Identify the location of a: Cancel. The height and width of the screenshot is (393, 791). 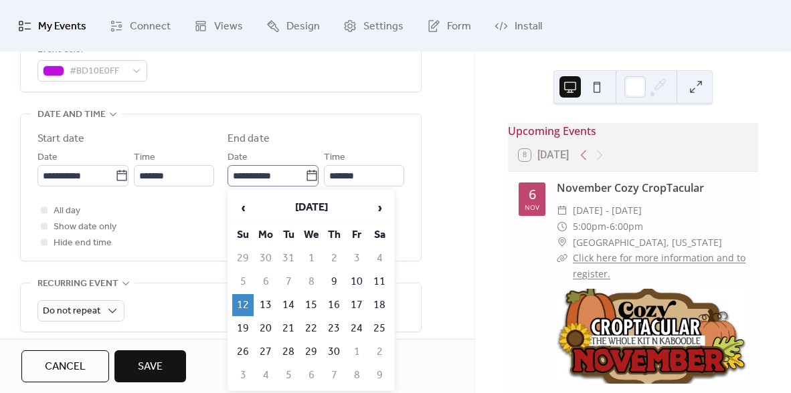
(65, 367).